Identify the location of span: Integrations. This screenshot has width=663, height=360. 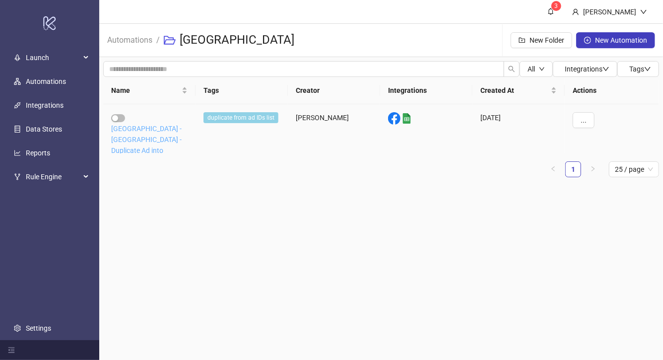
(587, 69).